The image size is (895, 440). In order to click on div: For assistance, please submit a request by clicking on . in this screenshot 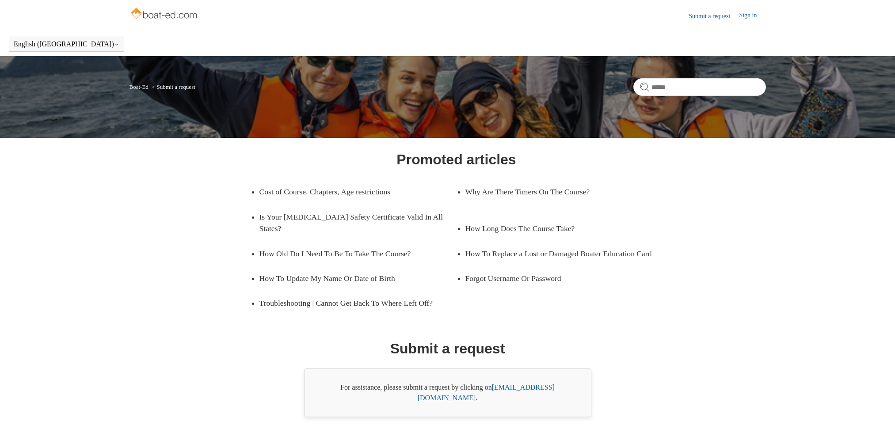, I will do `click(448, 393)`.